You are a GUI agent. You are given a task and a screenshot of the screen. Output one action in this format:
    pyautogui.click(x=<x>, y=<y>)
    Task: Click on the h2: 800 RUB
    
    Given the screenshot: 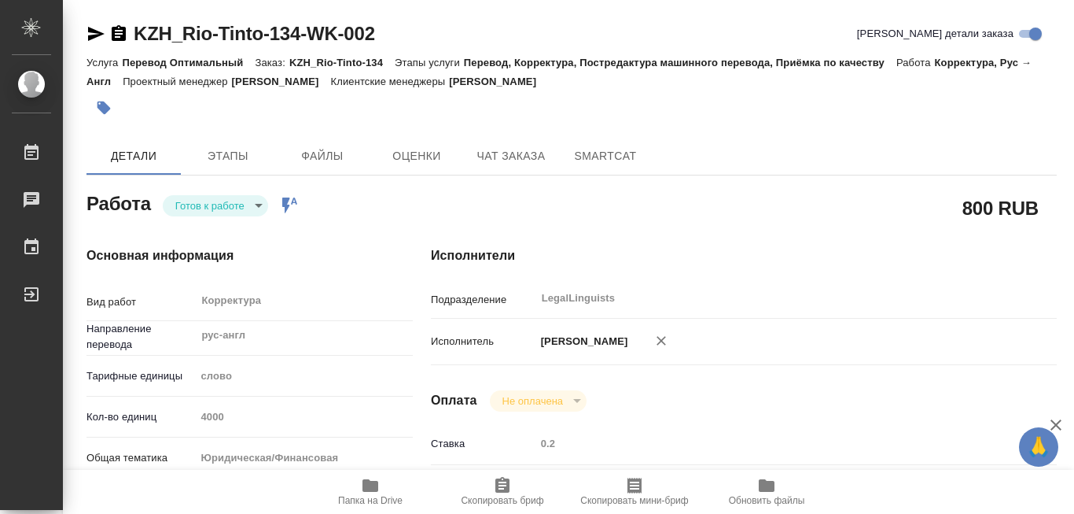 What is the action you would take?
    pyautogui.click(x=1000, y=208)
    